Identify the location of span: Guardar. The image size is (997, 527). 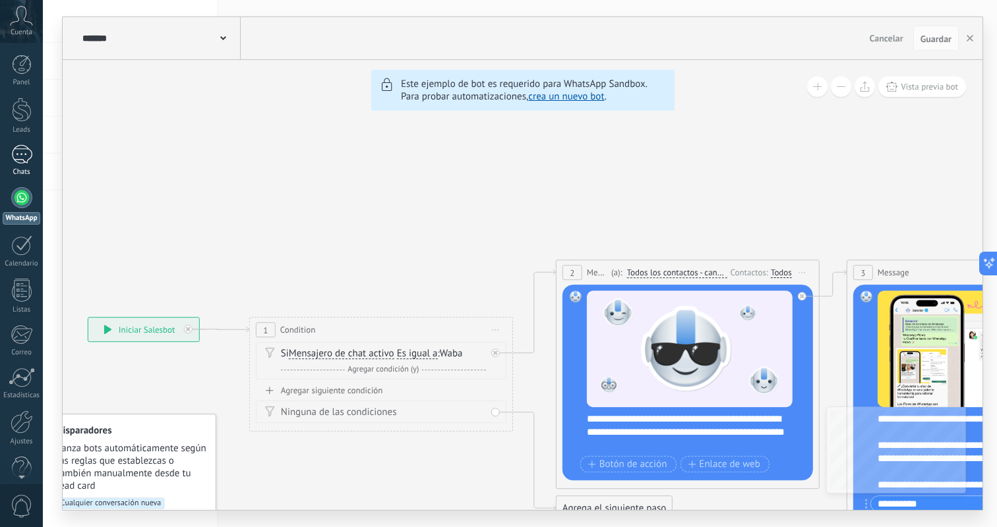
(935, 39).